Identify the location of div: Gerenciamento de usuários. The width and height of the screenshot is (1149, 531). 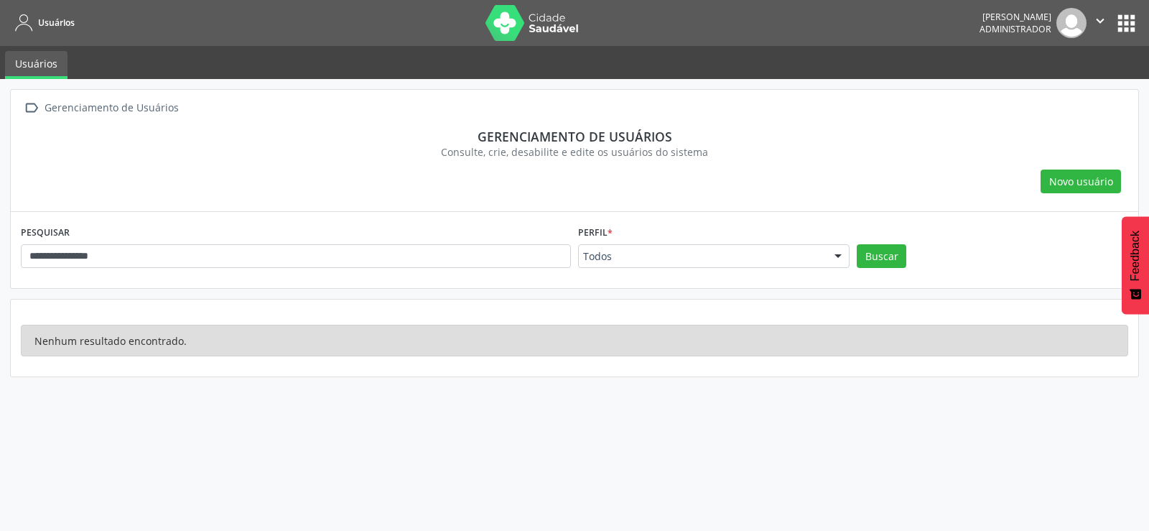
(575, 137).